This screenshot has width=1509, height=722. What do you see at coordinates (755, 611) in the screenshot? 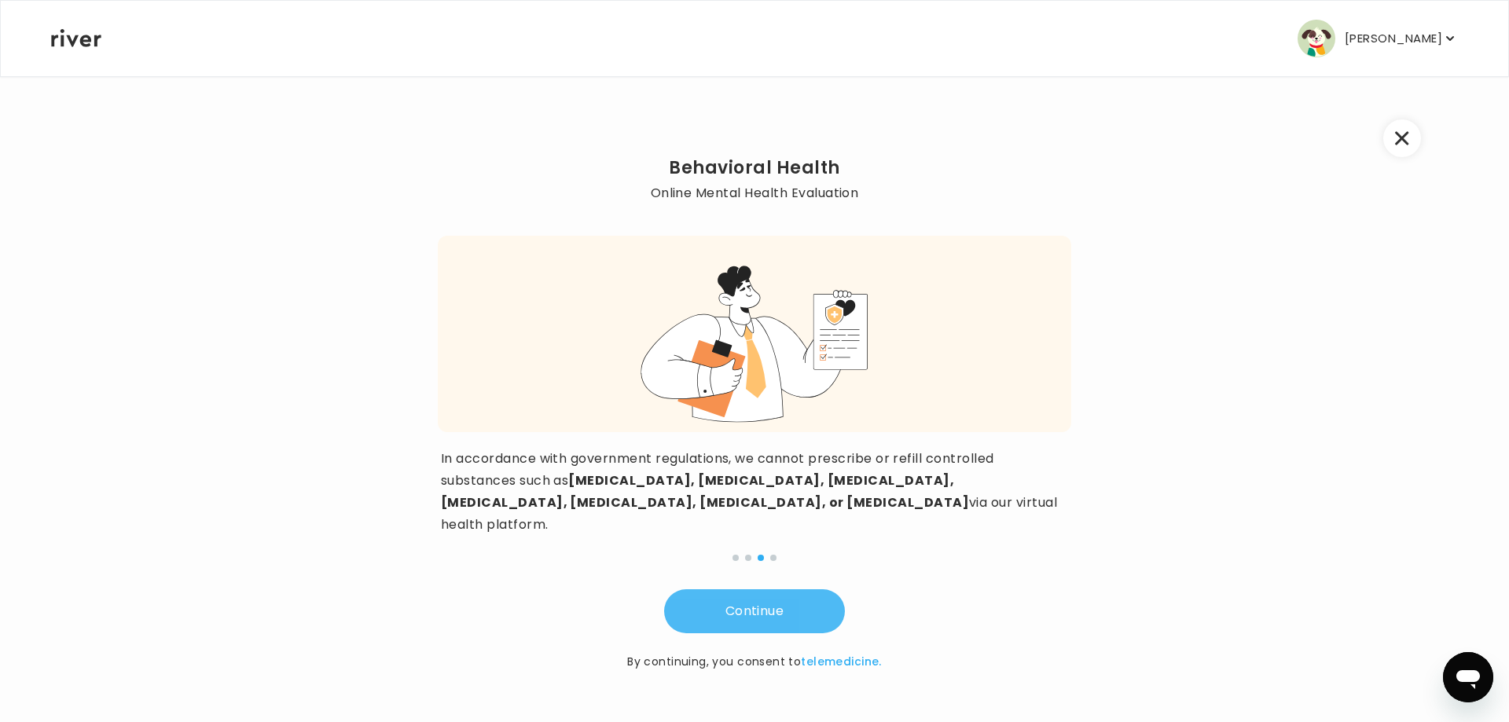
I see `button: Continue` at bounding box center [755, 611].